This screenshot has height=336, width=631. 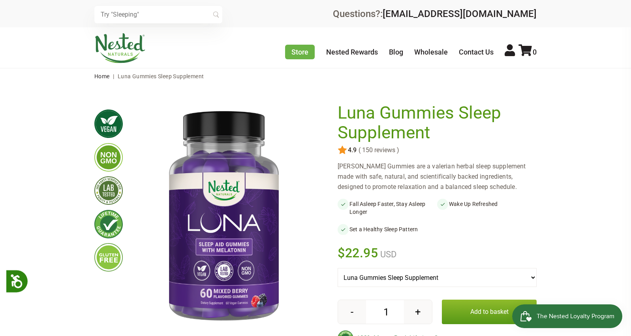 I want to click on a: Home, so click(x=102, y=76).